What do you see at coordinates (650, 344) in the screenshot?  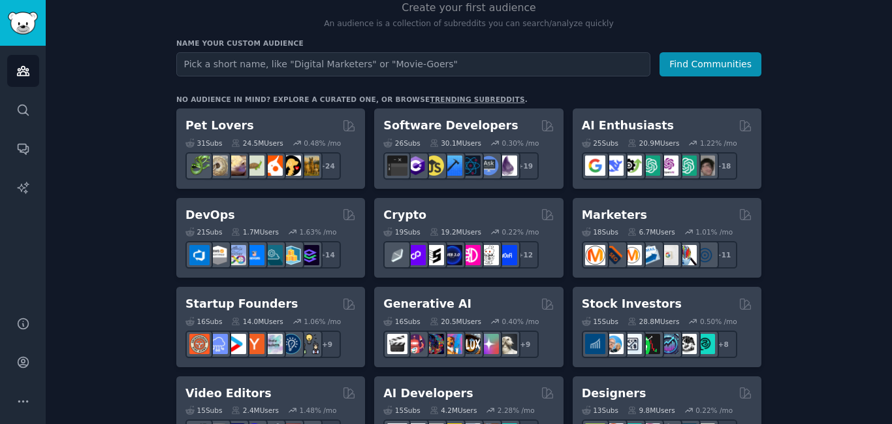 I see `img: Trading` at bounding box center [650, 344].